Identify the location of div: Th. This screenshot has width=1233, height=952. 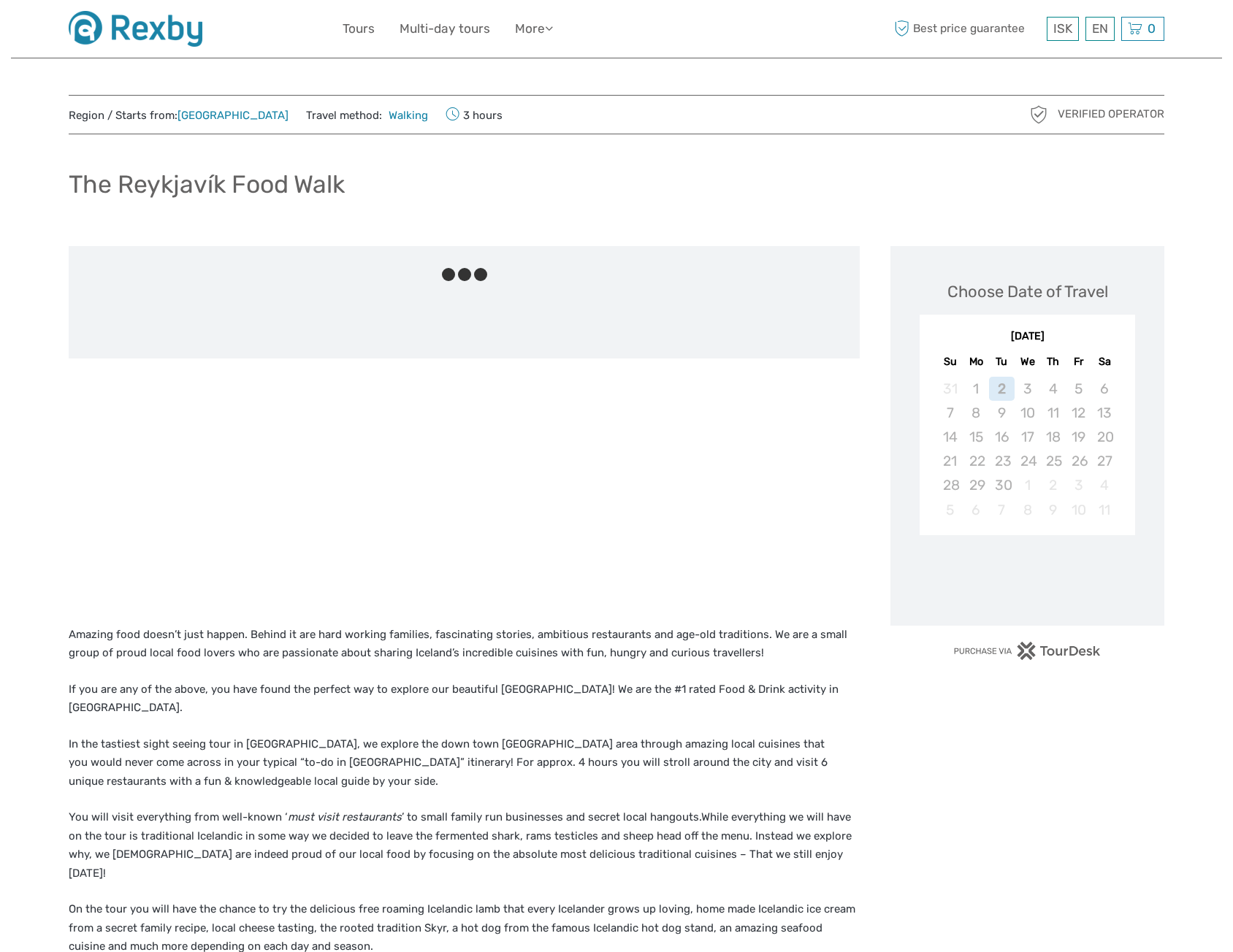
(1053, 361).